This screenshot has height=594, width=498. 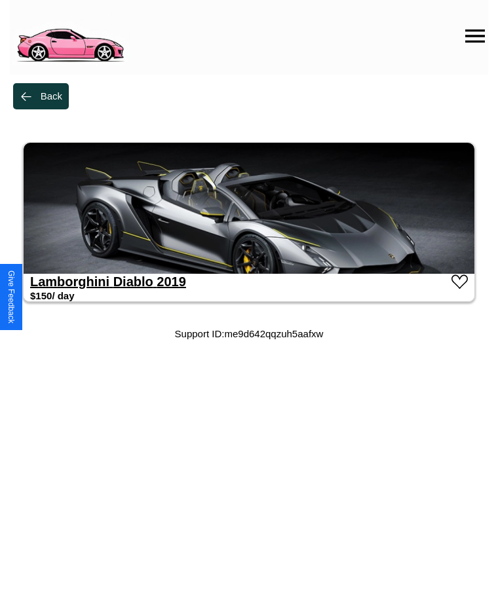 I want to click on h3: $ 150 / day, so click(x=52, y=296).